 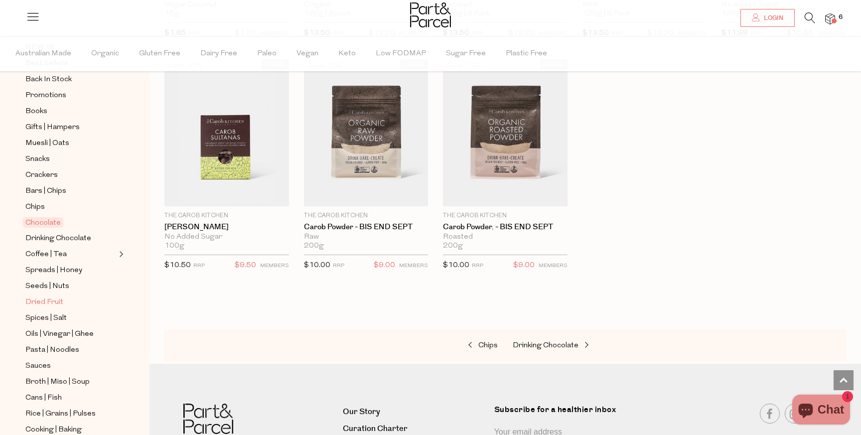 What do you see at coordinates (227, 237) in the screenshot?
I see `div: No Added Sugar` at bounding box center [227, 237].